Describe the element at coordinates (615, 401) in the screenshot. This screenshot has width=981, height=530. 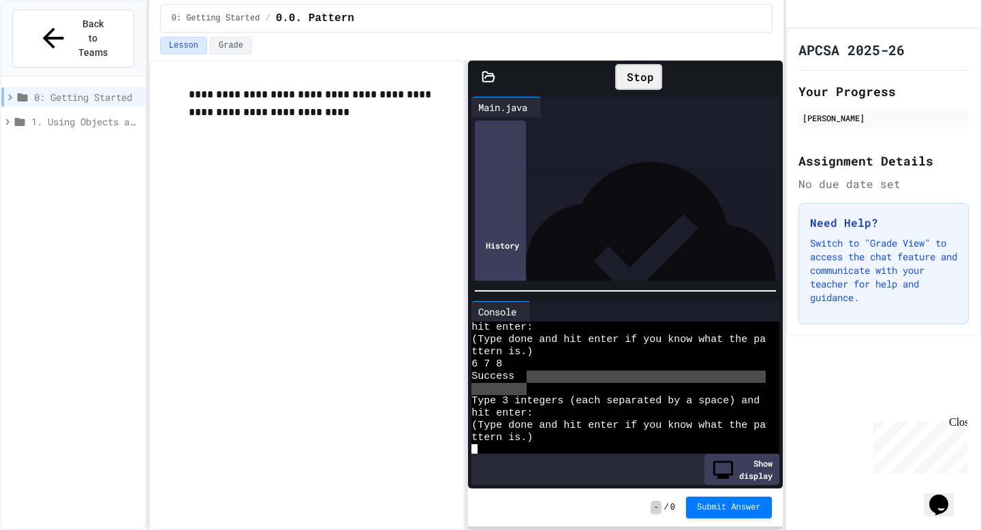
I see `span: Type 3 integers (each separated by a space) and` at that location.